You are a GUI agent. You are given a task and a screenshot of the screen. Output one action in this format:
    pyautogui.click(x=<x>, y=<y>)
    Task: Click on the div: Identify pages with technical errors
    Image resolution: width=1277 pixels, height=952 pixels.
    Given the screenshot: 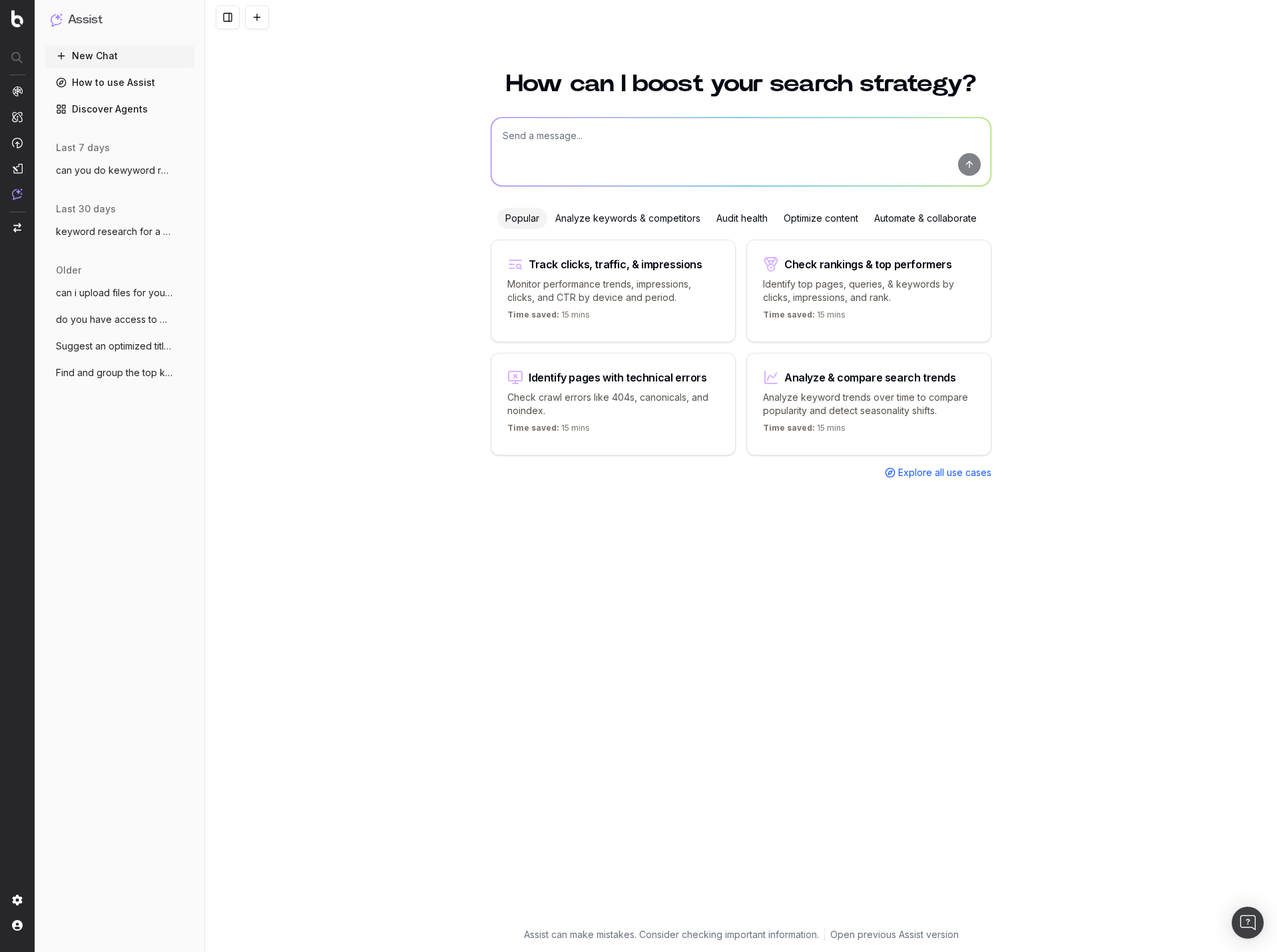 What is the action you would take?
    pyautogui.click(x=618, y=378)
    